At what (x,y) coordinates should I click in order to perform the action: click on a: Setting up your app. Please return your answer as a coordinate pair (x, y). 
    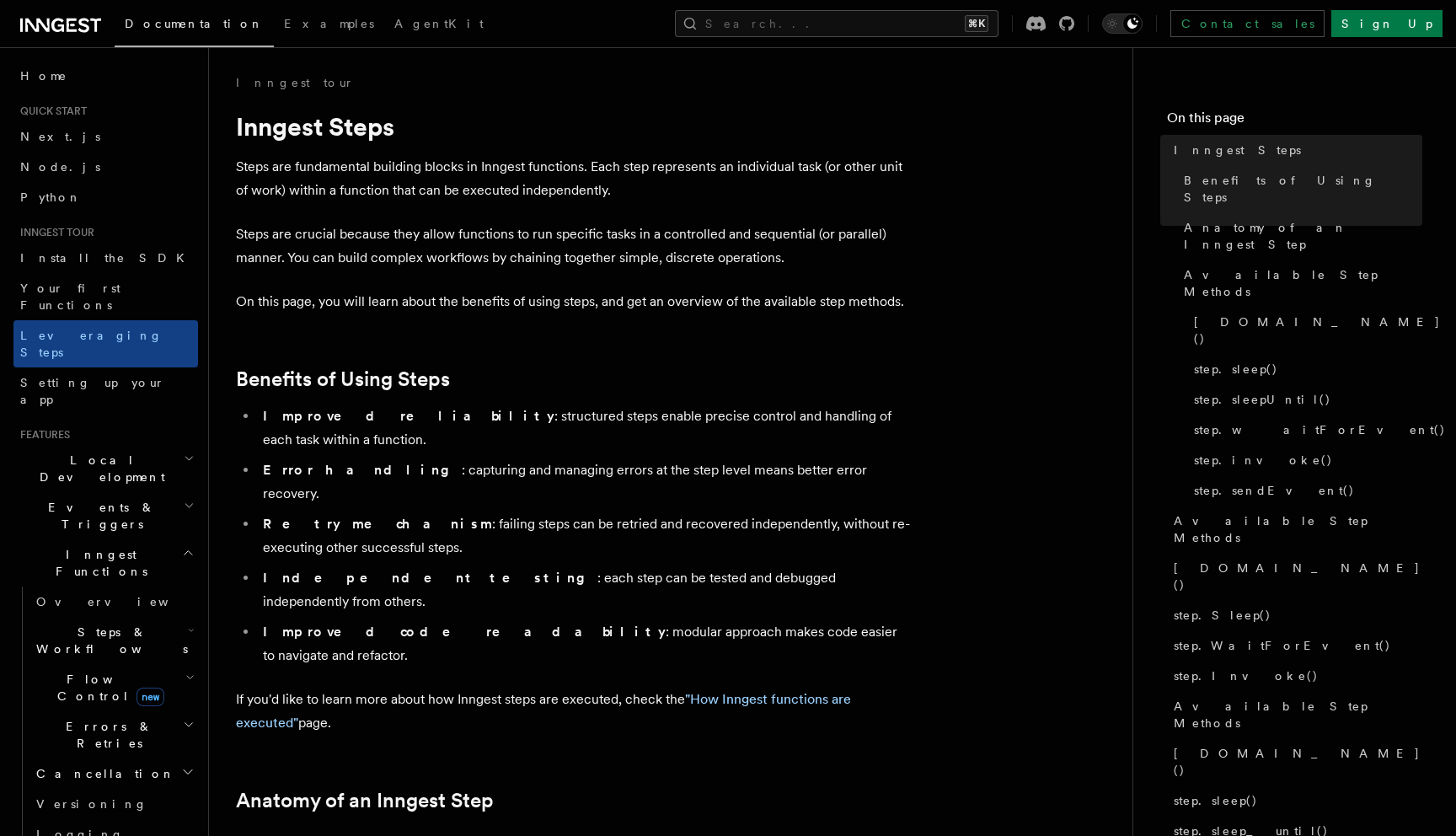
    Looking at the image, I should click on (106, 391).